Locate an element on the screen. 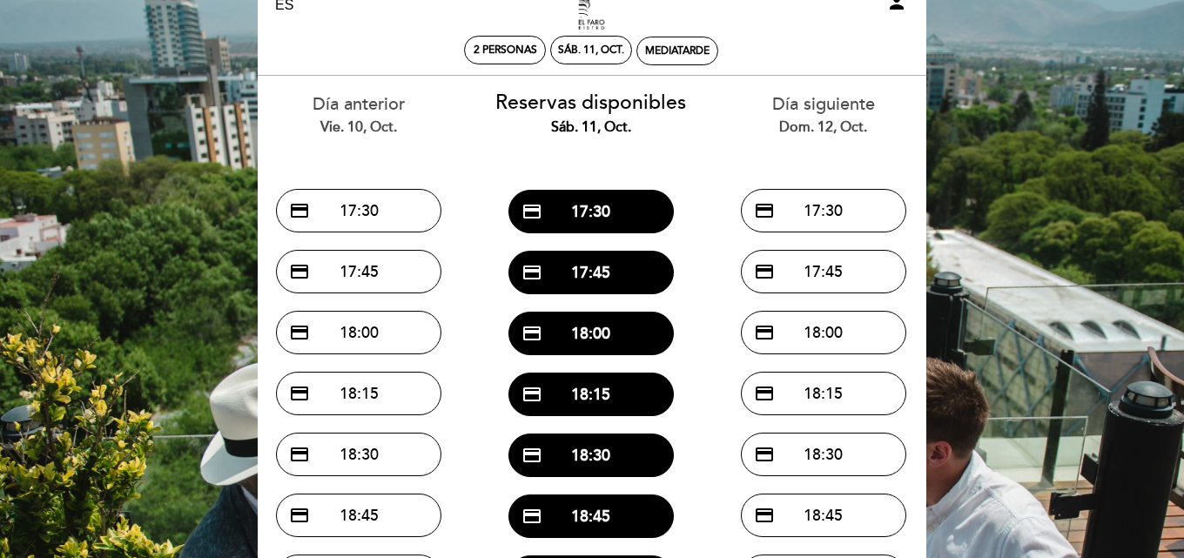 The height and width of the screenshot is (558, 1184). div: dom. 12, oct. is located at coordinates (823, 127).